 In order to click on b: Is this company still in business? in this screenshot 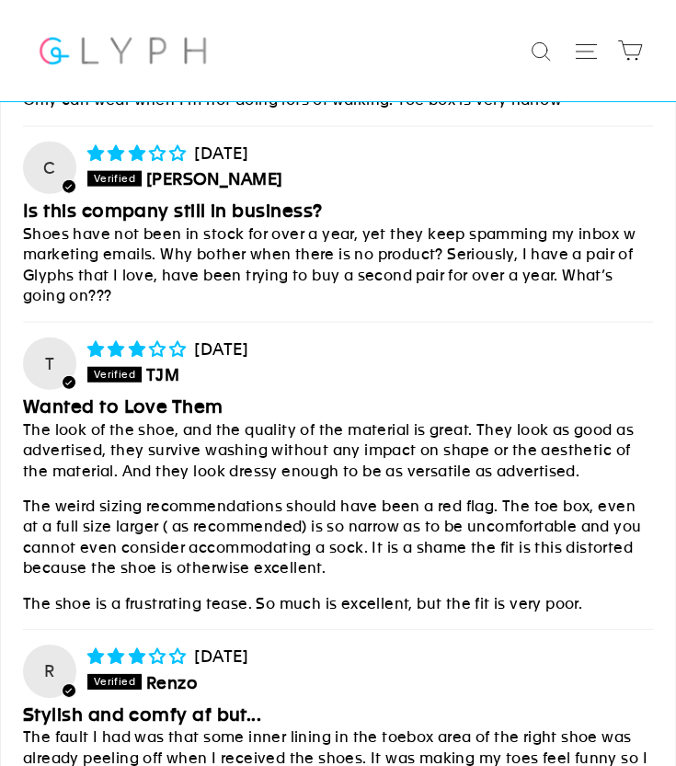, I will do `click(337, 211)`.